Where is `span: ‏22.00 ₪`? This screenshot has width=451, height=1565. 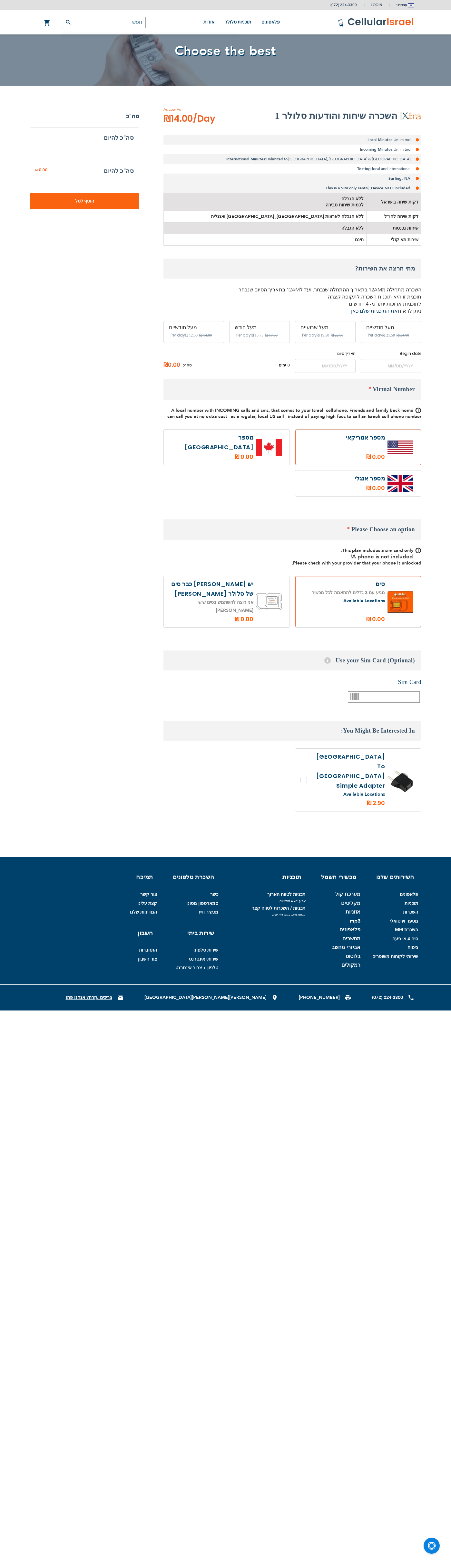 span: ‏22.00 ₪ is located at coordinates (337, 335).